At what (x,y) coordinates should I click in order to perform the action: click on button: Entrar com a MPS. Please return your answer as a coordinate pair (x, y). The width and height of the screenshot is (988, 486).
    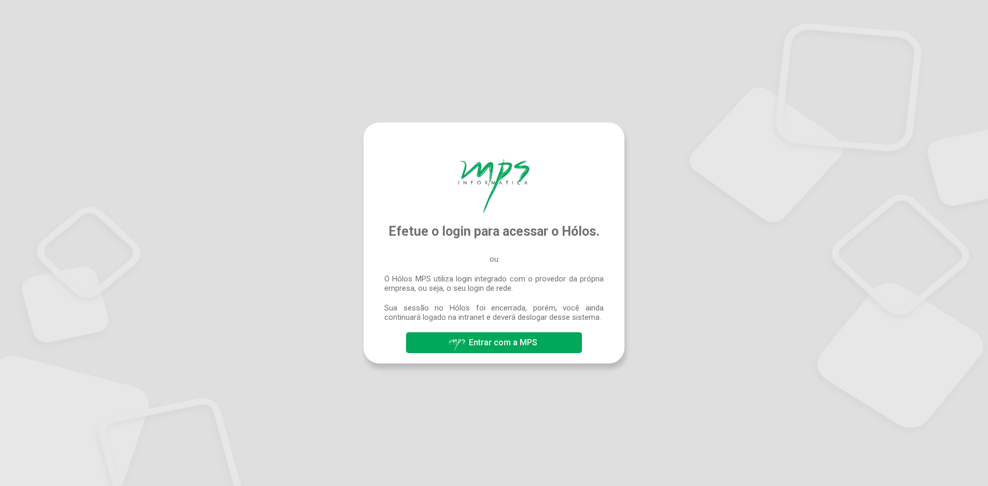
    Looking at the image, I should click on (494, 342).